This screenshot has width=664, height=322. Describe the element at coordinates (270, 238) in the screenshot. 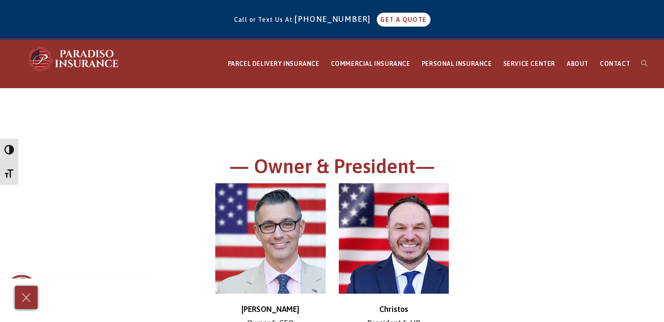

I see `img: chris-500x500 (1)` at that location.